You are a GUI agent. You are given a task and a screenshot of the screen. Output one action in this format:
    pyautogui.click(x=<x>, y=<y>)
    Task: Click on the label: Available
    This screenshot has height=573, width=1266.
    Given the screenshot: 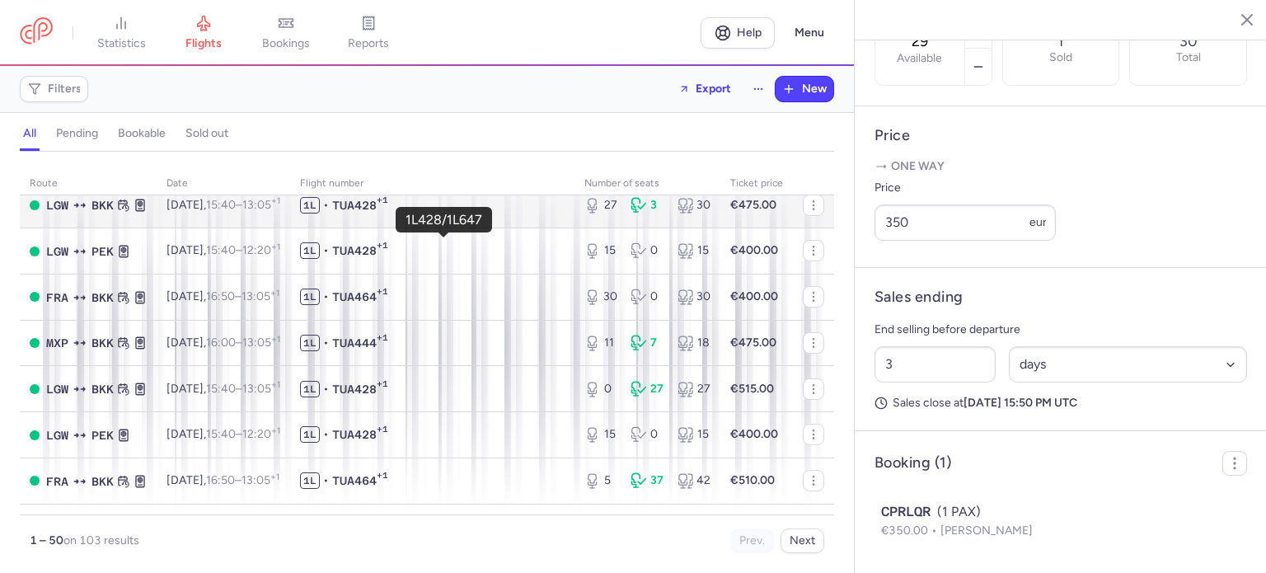 What is the action you would take?
    pyautogui.click(x=919, y=59)
    